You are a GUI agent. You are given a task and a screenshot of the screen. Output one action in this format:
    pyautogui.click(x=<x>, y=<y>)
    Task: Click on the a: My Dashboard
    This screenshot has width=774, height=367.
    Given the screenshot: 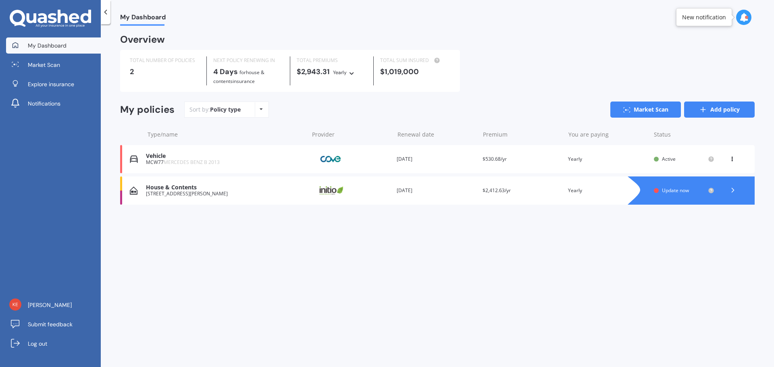 What is the action you would take?
    pyautogui.click(x=53, y=46)
    